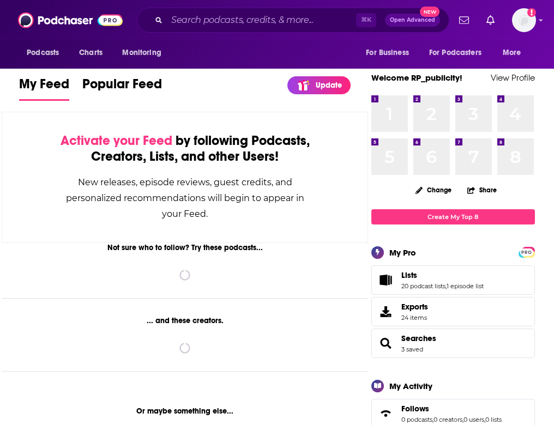 The width and height of the screenshot is (554, 425). I want to click on button: Change, so click(433, 190).